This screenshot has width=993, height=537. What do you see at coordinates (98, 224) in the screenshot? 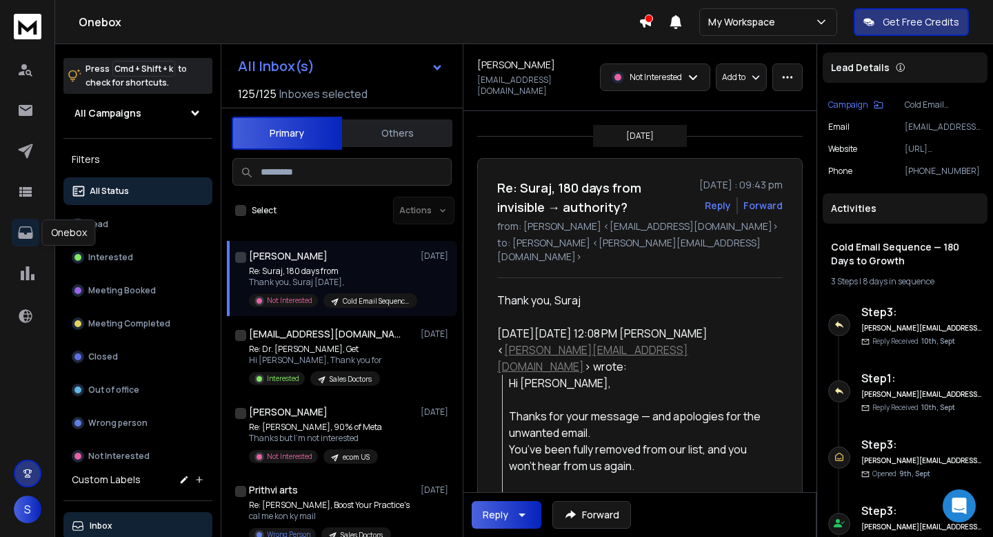
I see `p: Lead` at bounding box center [98, 224].